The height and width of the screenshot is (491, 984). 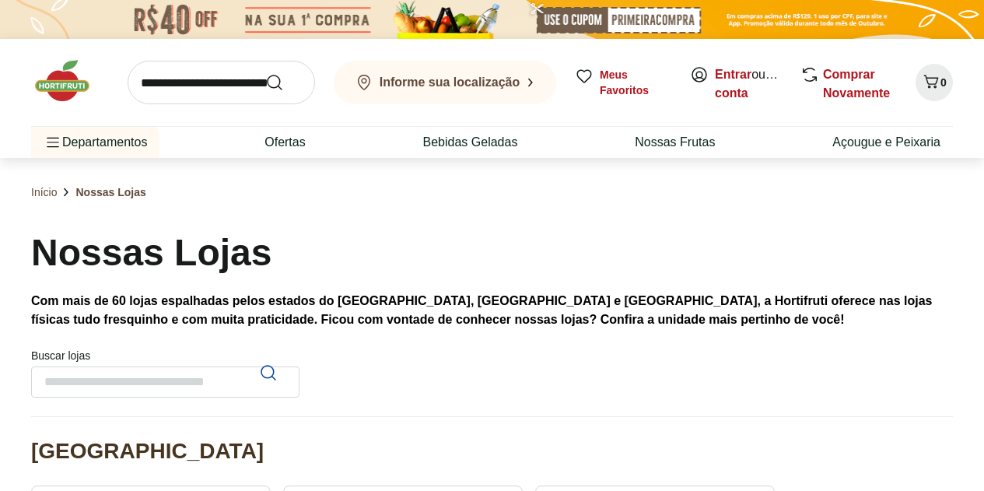 What do you see at coordinates (445, 82) in the screenshot?
I see `button: Informe sua localização` at bounding box center [445, 82].